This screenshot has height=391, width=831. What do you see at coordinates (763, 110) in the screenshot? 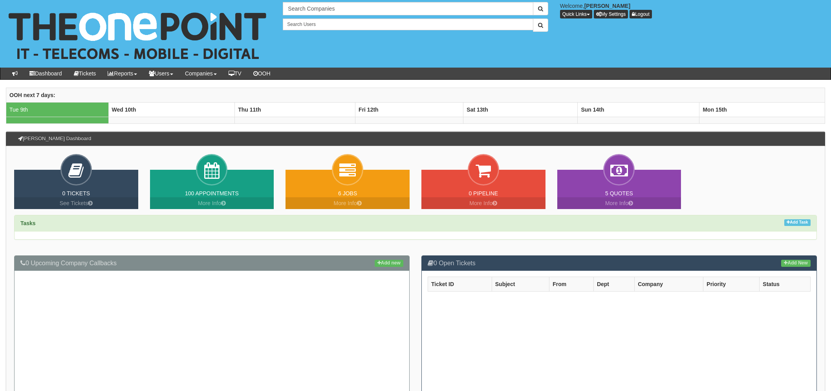
I see `th: Mon 15th` at bounding box center [763, 110].